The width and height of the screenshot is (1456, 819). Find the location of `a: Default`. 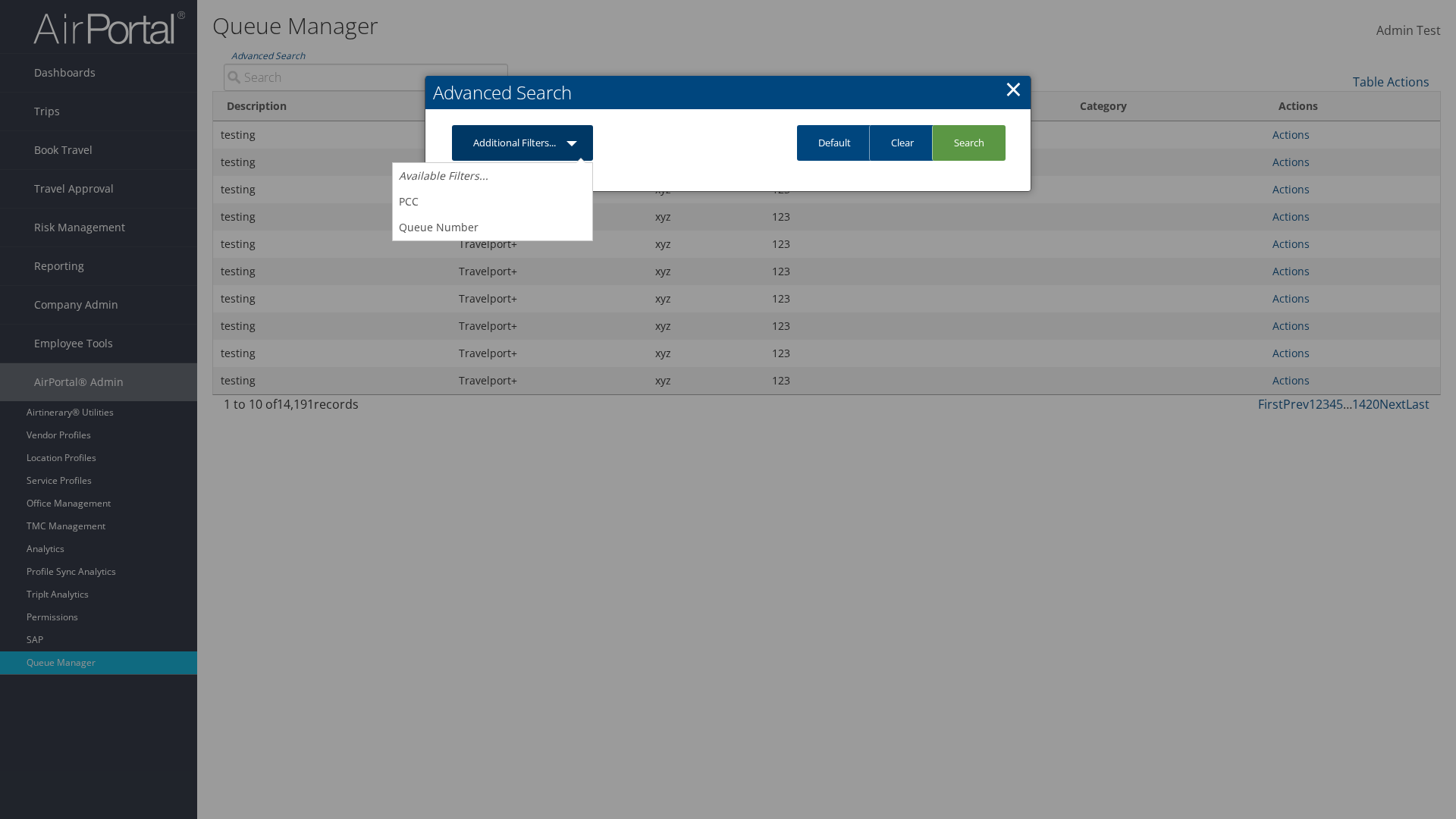

a: Default is located at coordinates (834, 143).